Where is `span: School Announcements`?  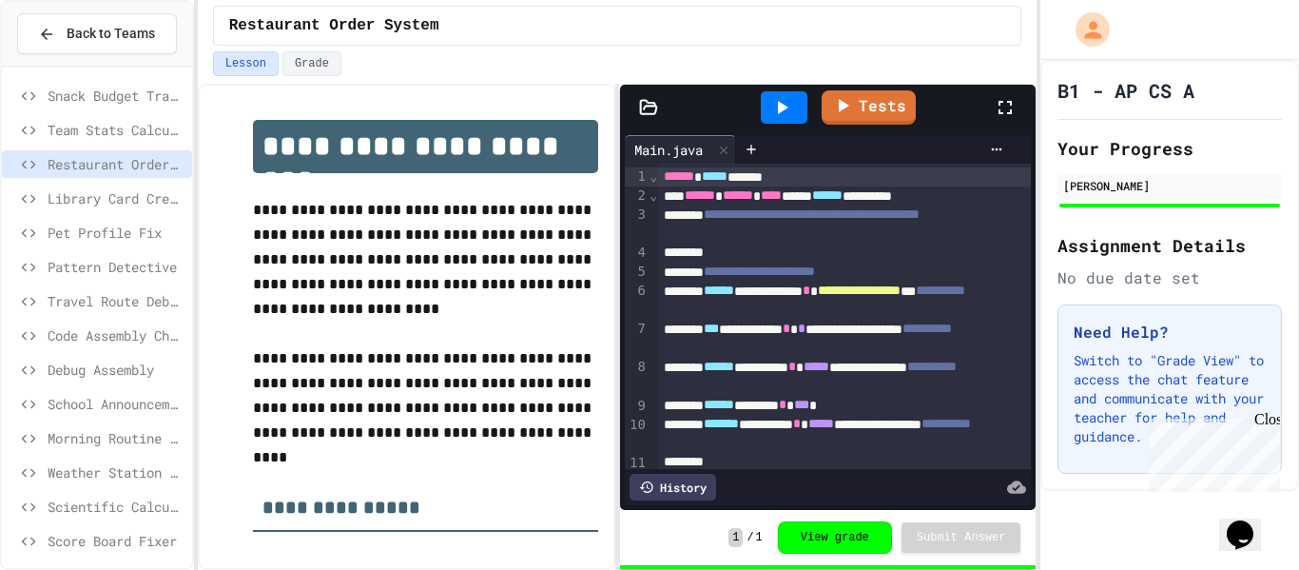 span: School Announcements is located at coordinates (116, 403).